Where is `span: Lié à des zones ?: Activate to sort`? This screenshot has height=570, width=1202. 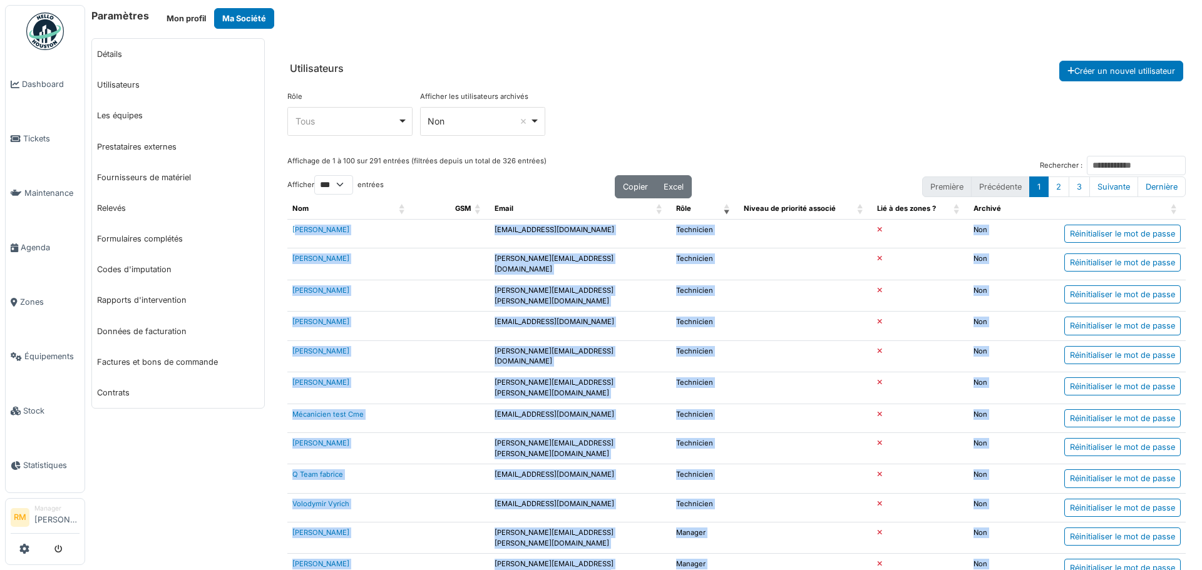
span: Lié à des zones ?: Activate to sort is located at coordinates (957, 208).